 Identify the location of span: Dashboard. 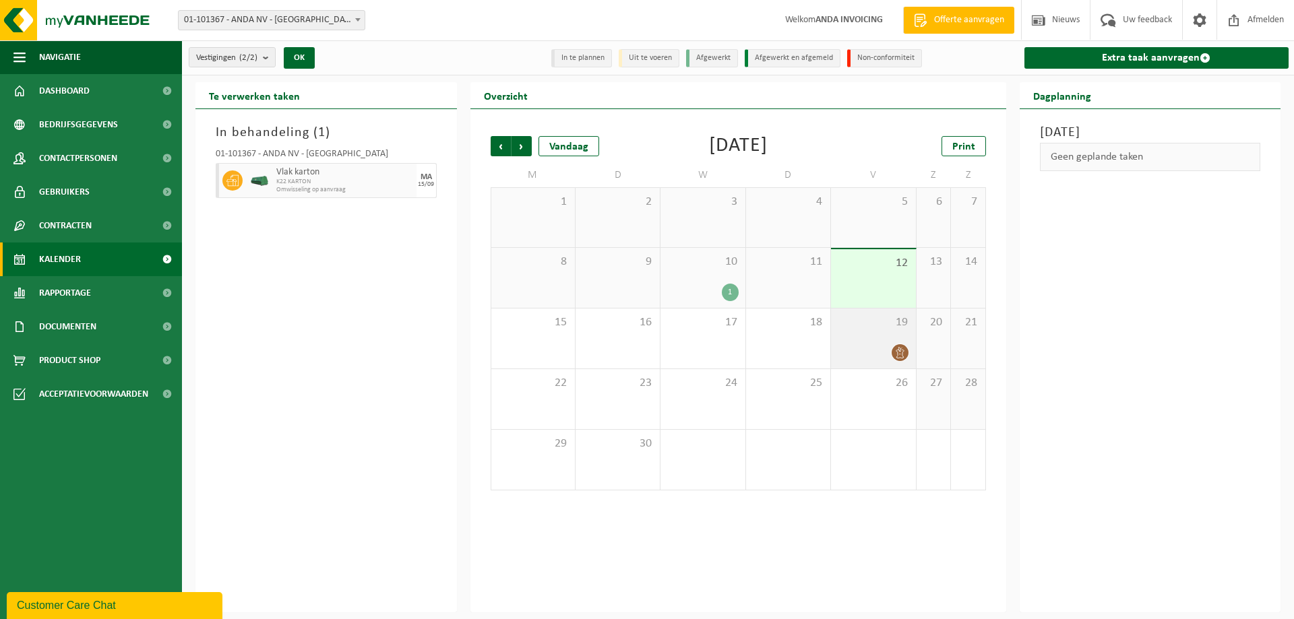
(64, 91).